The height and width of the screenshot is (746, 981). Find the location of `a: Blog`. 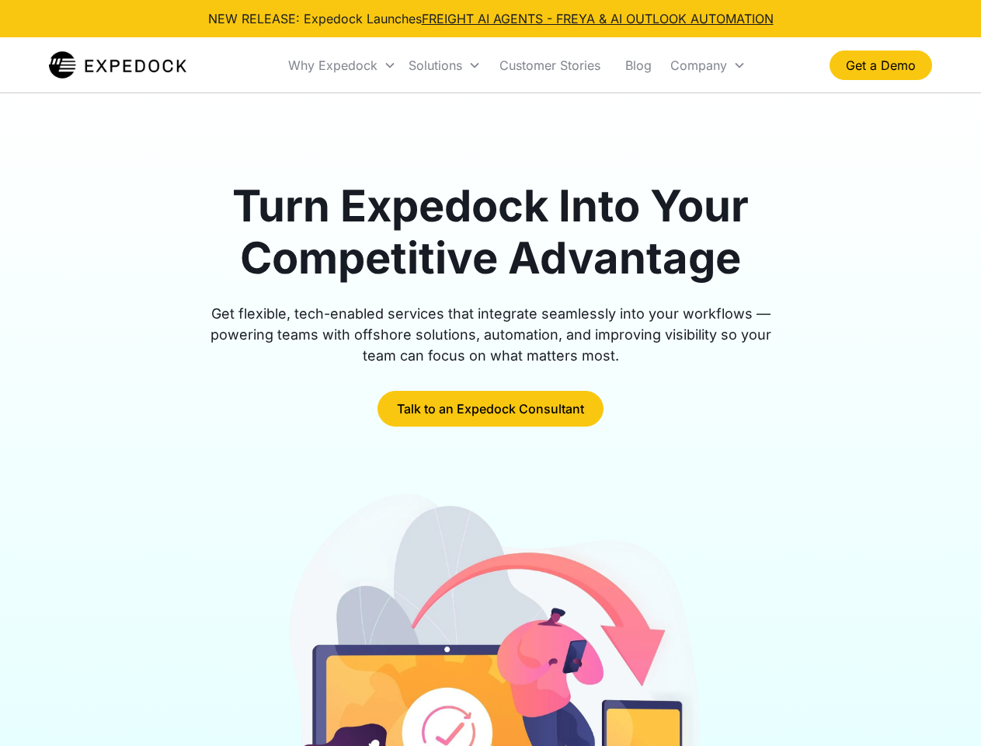

a: Blog is located at coordinates (638, 65).